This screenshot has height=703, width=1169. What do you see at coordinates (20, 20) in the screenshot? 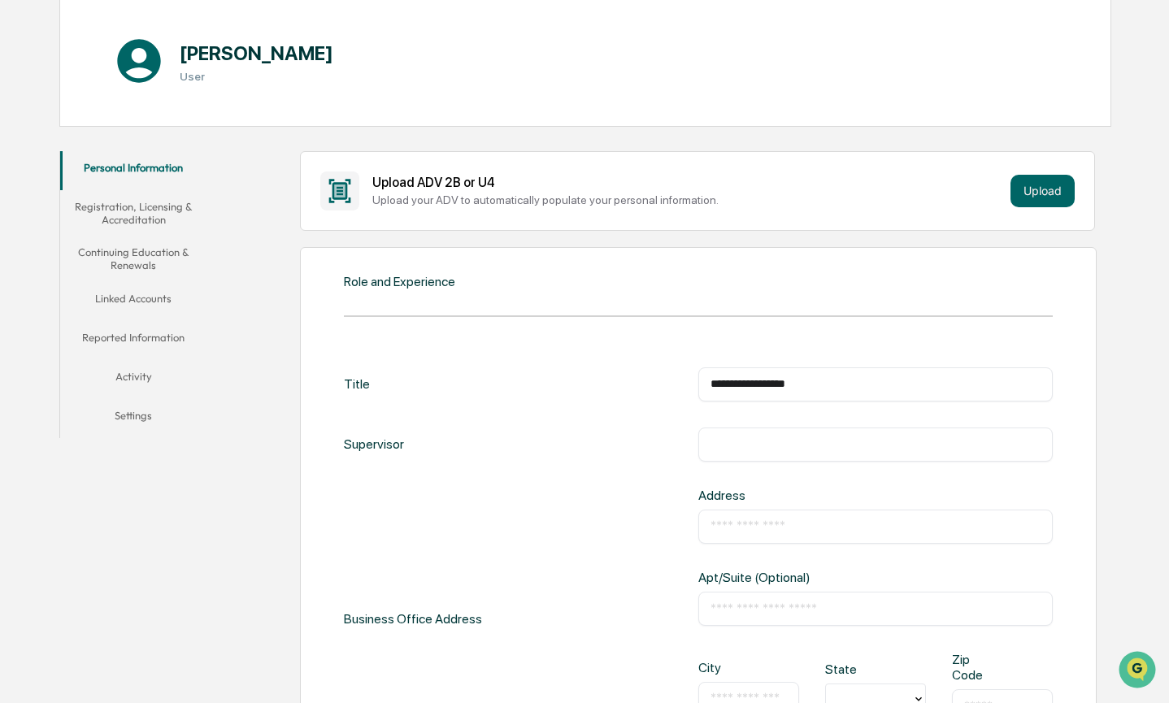
I see `button: Open customer support` at bounding box center [20, 20].